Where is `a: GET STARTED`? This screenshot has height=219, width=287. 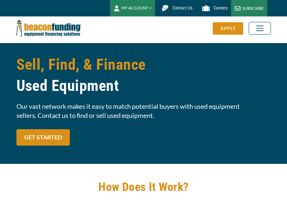 a: GET STARTED is located at coordinates (43, 138).